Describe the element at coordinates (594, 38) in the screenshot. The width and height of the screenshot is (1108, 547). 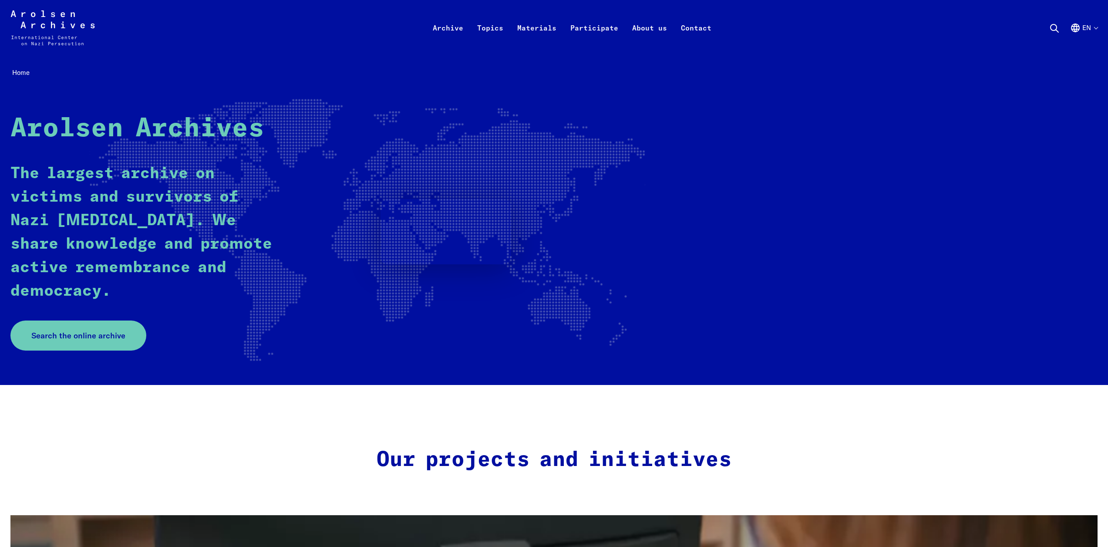
I see `a: Participate` at that location.